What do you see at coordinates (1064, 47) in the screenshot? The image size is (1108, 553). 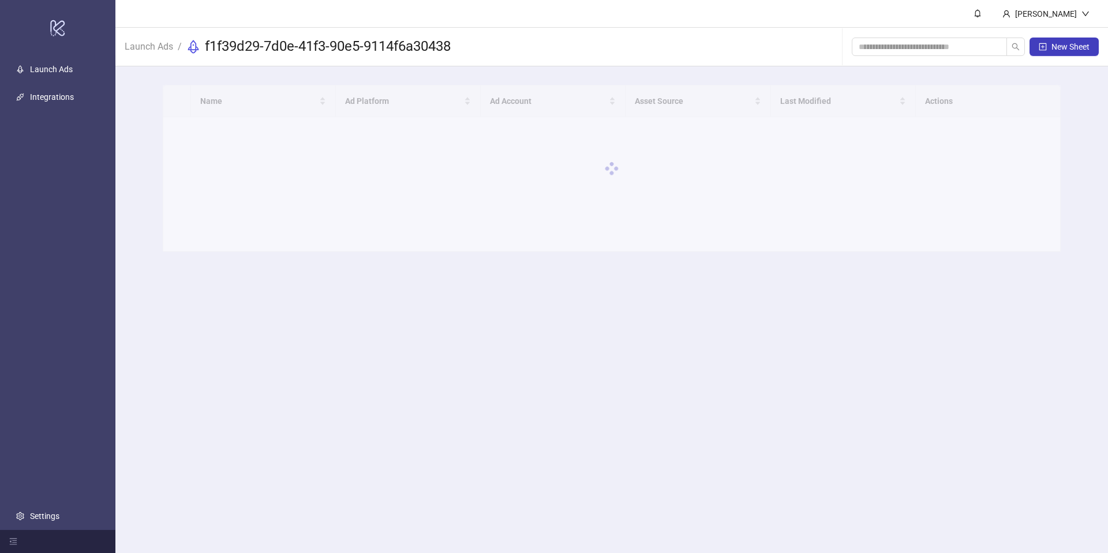 I see `button: New Sheet` at bounding box center [1064, 47].